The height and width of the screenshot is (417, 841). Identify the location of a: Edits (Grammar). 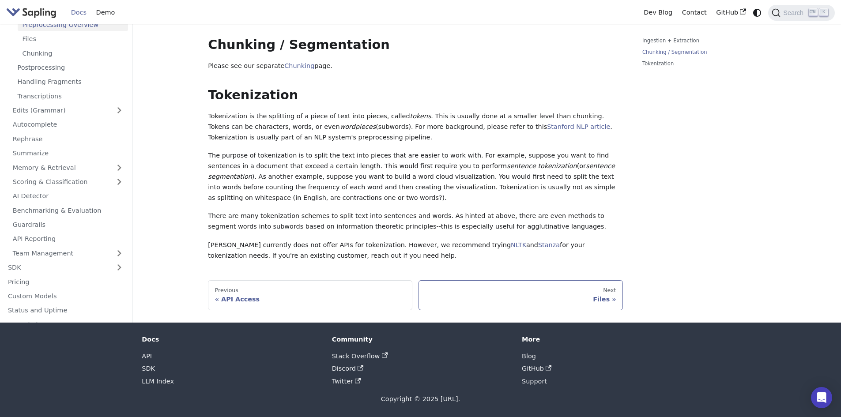
(68, 110).